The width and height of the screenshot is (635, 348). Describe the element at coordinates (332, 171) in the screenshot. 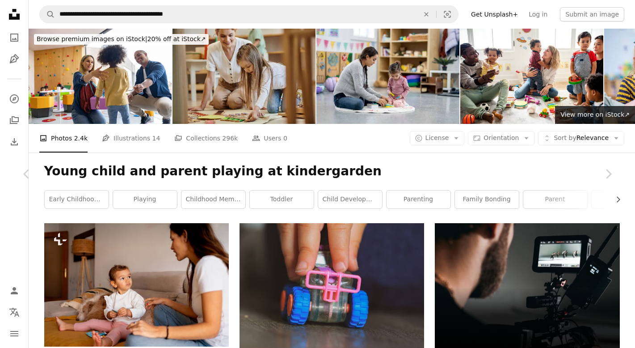

I see `h1: Young child and parent playing at kindergarden` at that location.